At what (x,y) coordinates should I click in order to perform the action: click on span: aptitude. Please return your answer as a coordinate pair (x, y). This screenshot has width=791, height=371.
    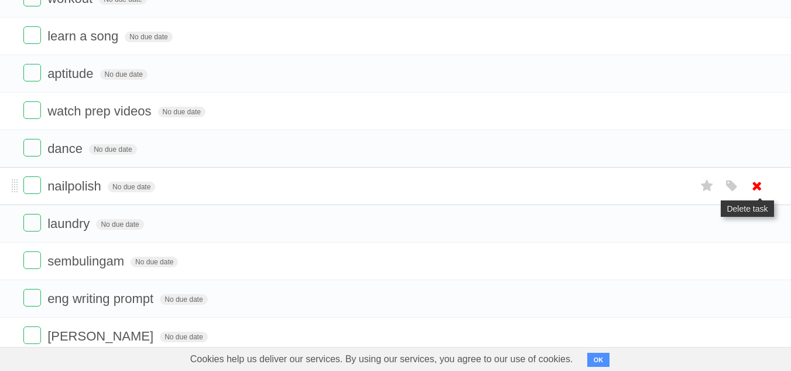
    Looking at the image, I should click on (71, 73).